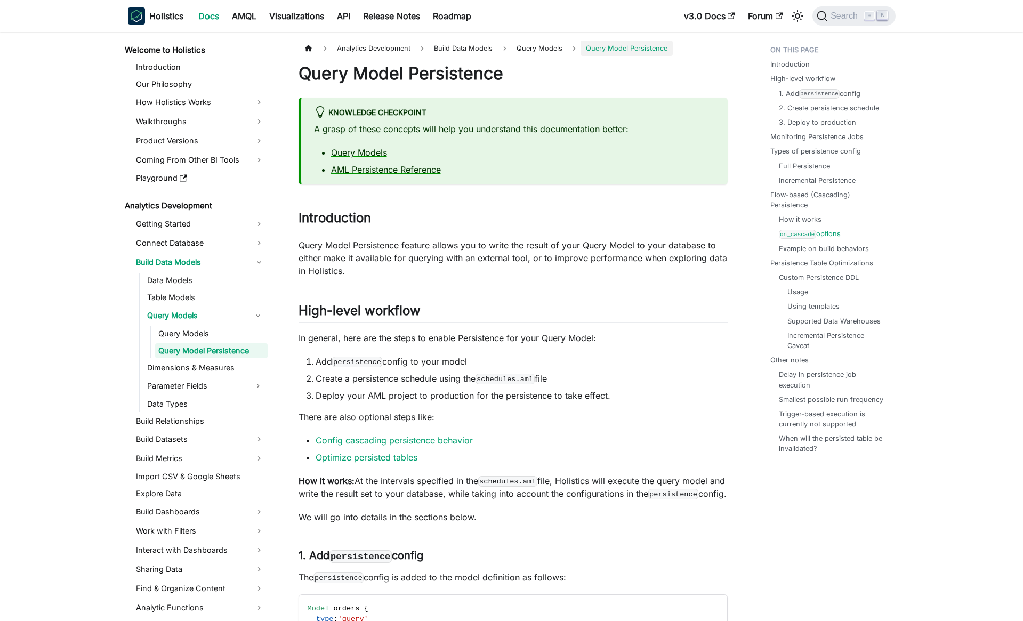  Describe the element at coordinates (829, 108) in the screenshot. I see `a: 2. Create persistence schedule` at that location.